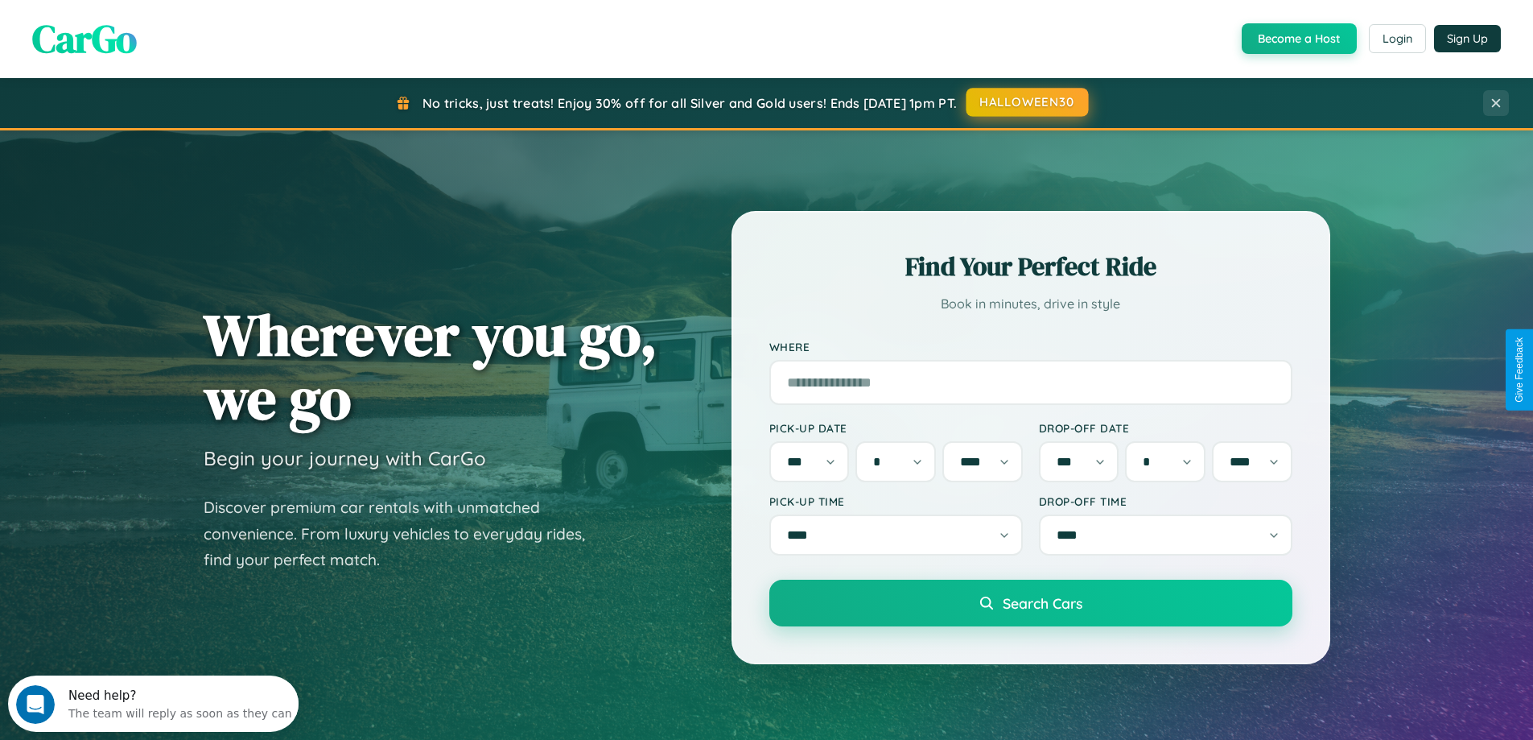  What do you see at coordinates (1031, 346) in the screenshot?
I see `label: Where` at bounding box center [1031, 346].